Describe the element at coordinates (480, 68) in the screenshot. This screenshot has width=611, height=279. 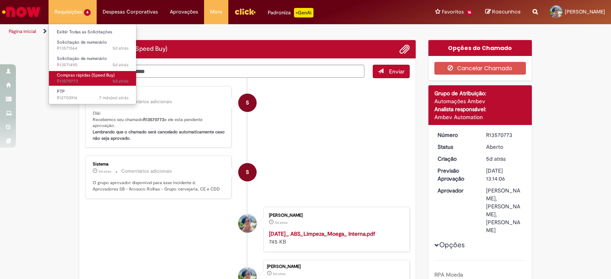
I see `button: Cancelar Chamado` at that location.